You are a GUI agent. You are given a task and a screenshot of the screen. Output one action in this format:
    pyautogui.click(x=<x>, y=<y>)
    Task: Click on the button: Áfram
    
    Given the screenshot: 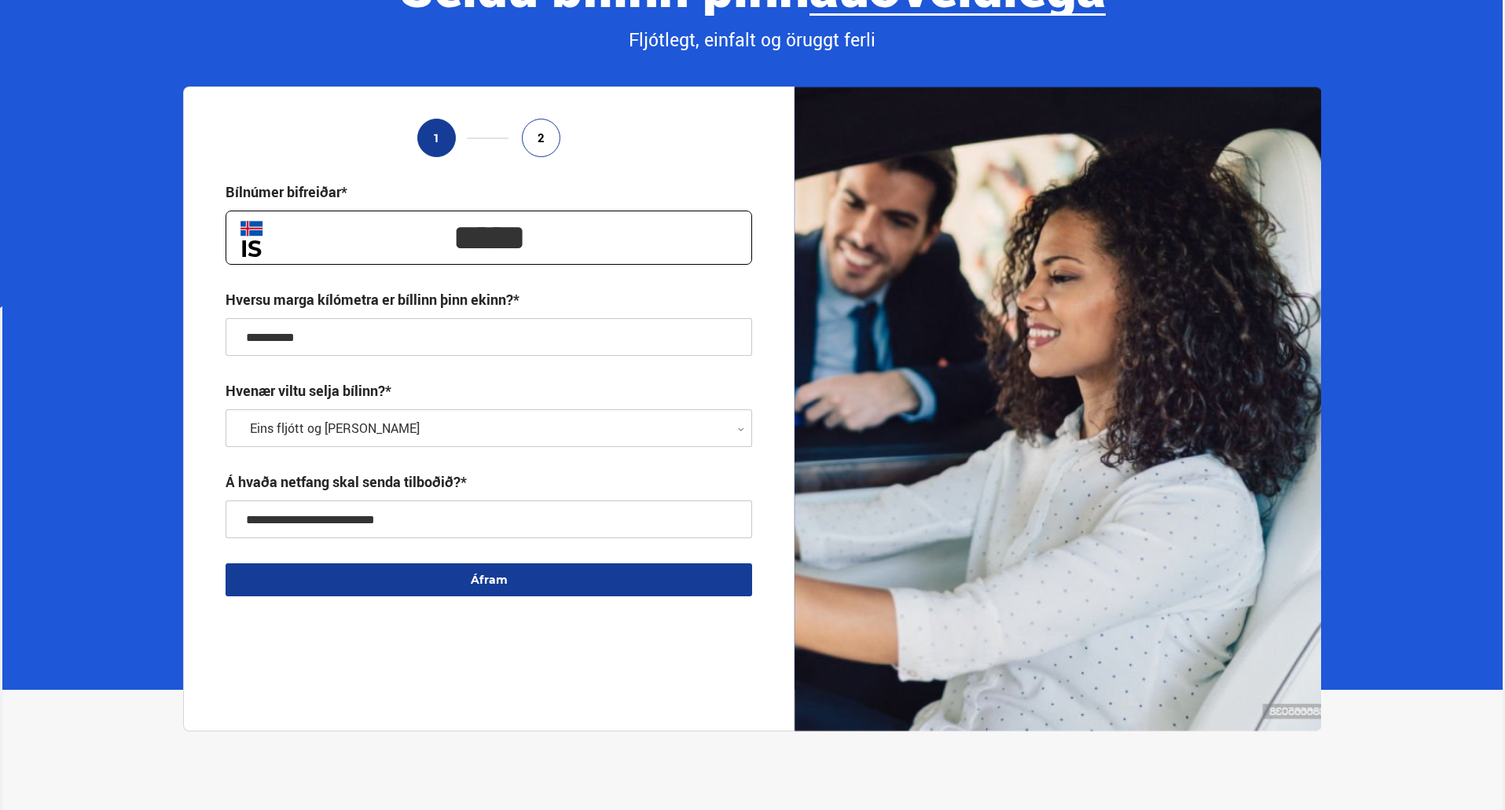 What is the action you would take?
    pyautogui.click(x=489, y=580)
    